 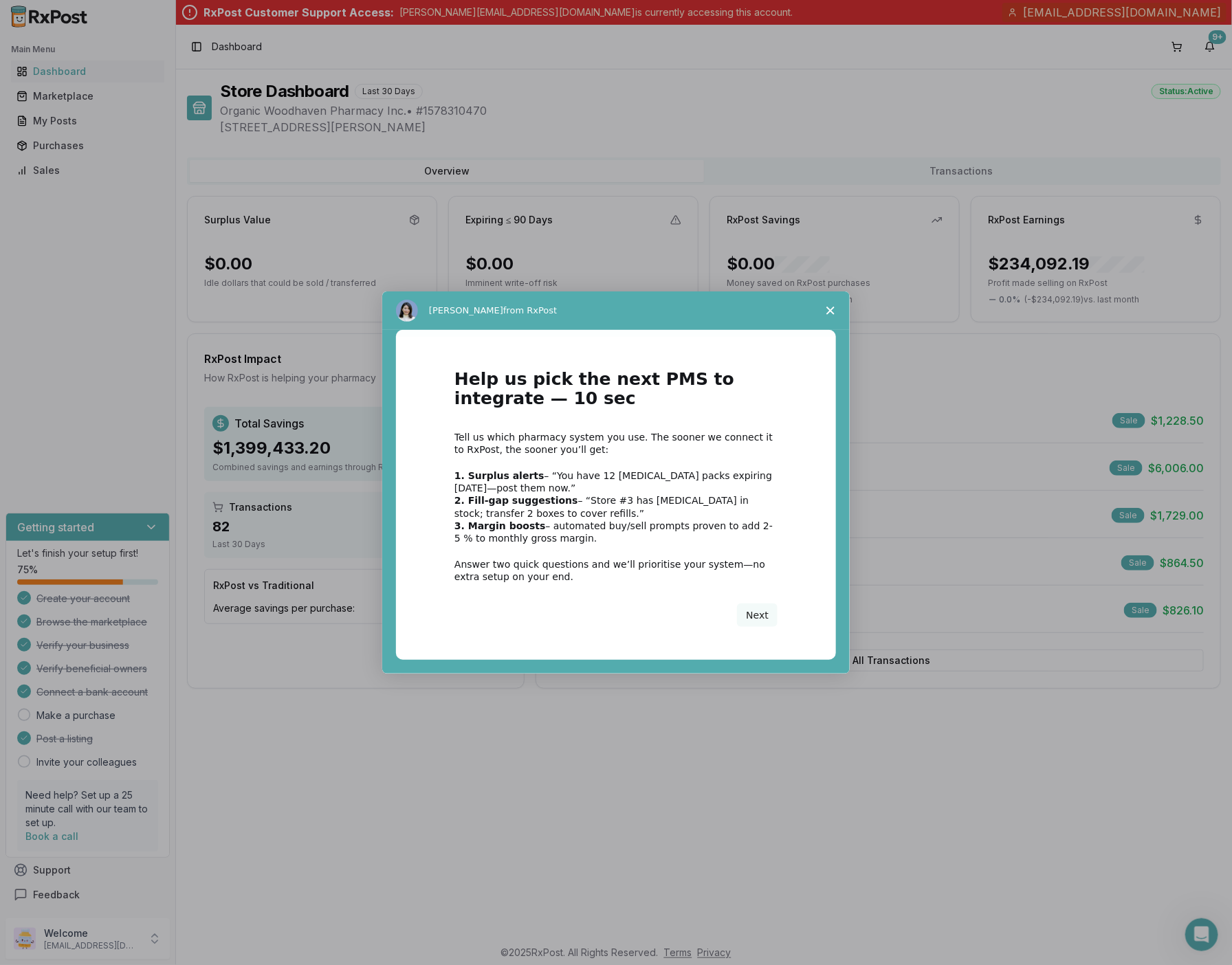 What do you see at coordinates (830, 310) in the screenshot?
I see `span: Close survey` at bounding box center [830, 310].